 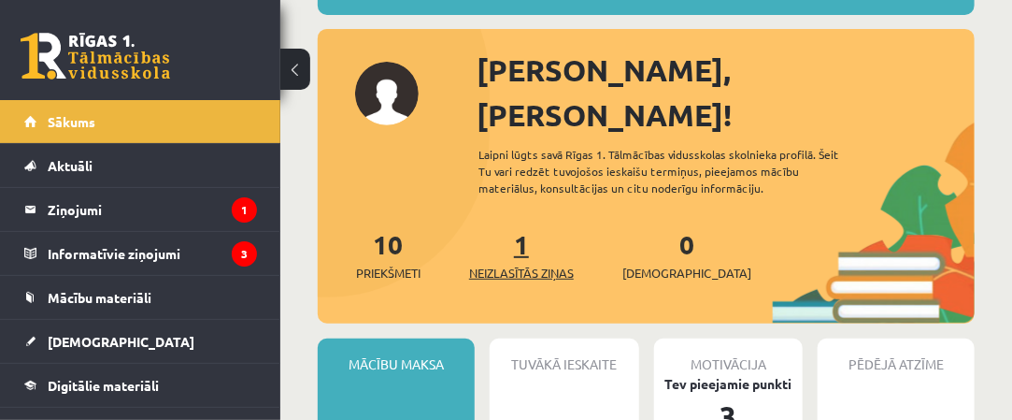 What do you see at coordinates (388, 273) in the screenshot?
I see `span: Priekšmeti` at bounding box center [388, 273].